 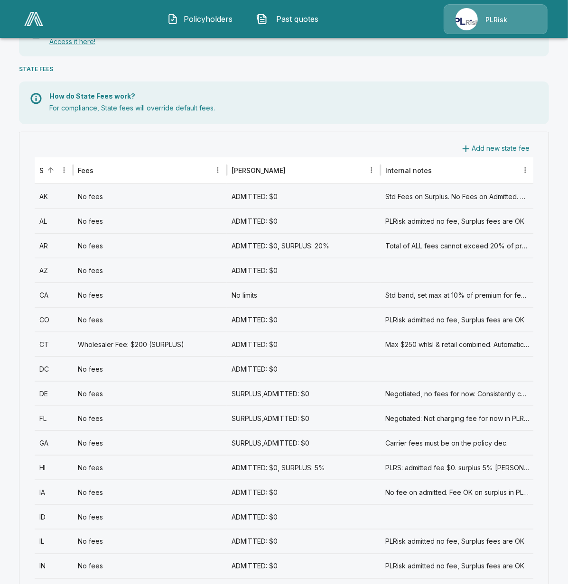 I want to click on div: Fees, so click(x=85, y=170).